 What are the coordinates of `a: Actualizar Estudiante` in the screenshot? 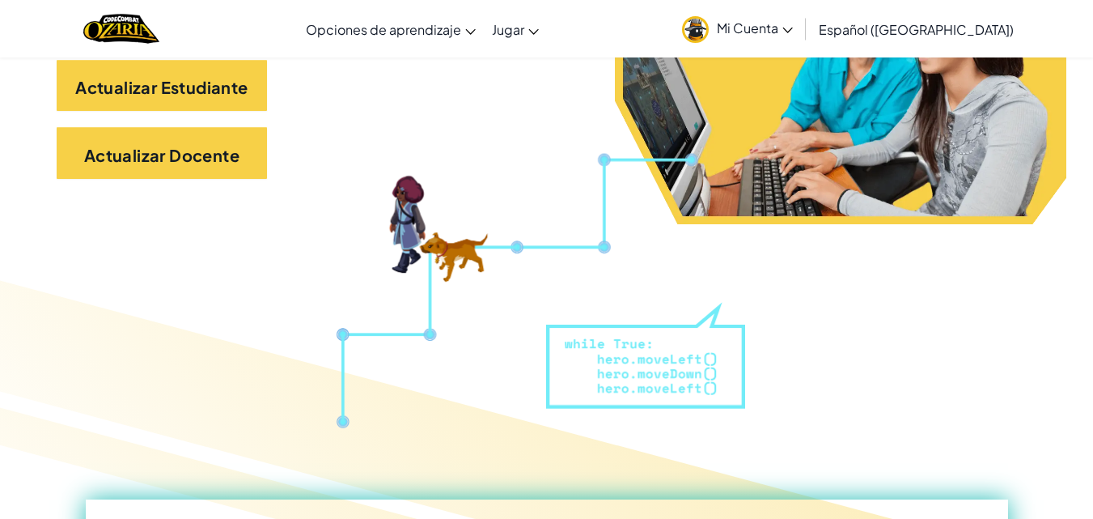 It's located at (162, 86).